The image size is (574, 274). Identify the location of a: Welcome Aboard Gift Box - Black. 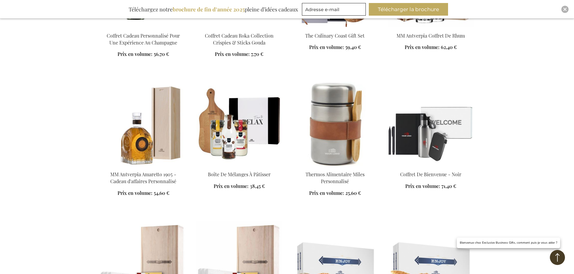
(431, 167).